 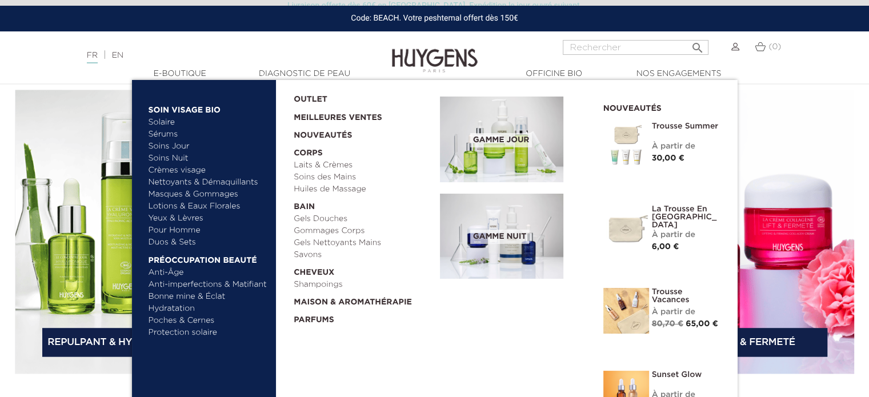 What do you see at coordinates (208, 107) in the screenshot?
I see `a: Soin Visage Bio` at bounding box center [208, 107].